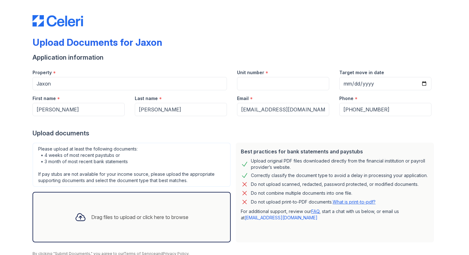 Image resolution: width=469 pixels, height=255 pixels. Describe the element at coordinates (335, 184) in the screenshot. I see `div: Do not upload scanned, redacted, password protected, or modified documents.` at that location.